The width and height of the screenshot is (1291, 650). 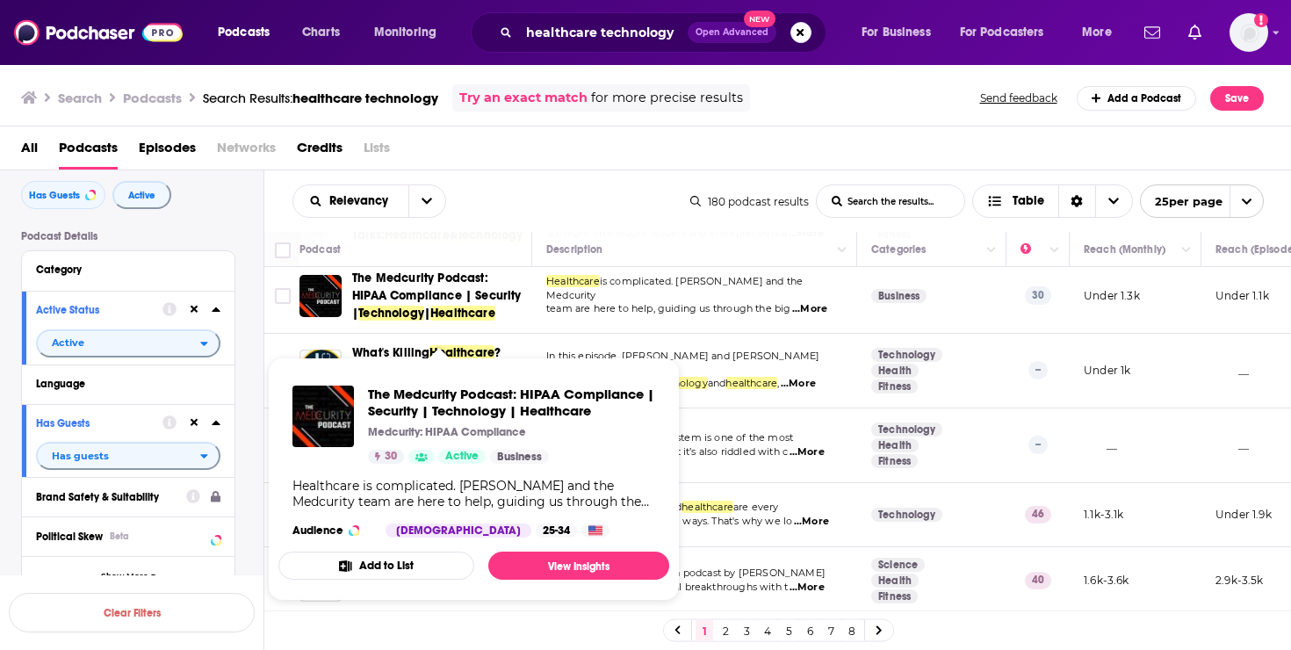 I want to click on span: for more precise results, so click(x=667, y=98).